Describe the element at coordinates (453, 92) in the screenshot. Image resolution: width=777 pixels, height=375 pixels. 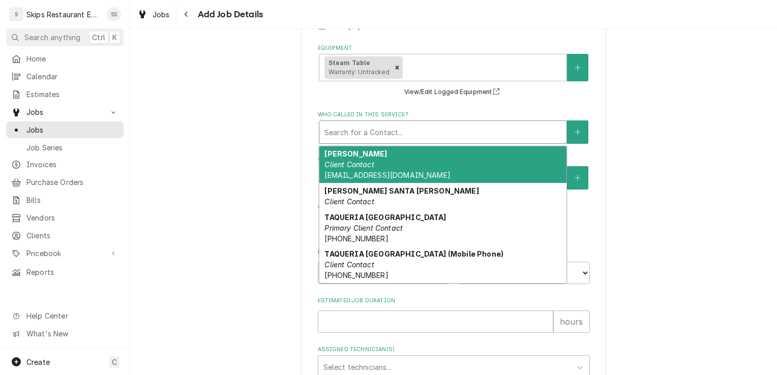
I see `button: View/Edit Logged Equipment` at that location.